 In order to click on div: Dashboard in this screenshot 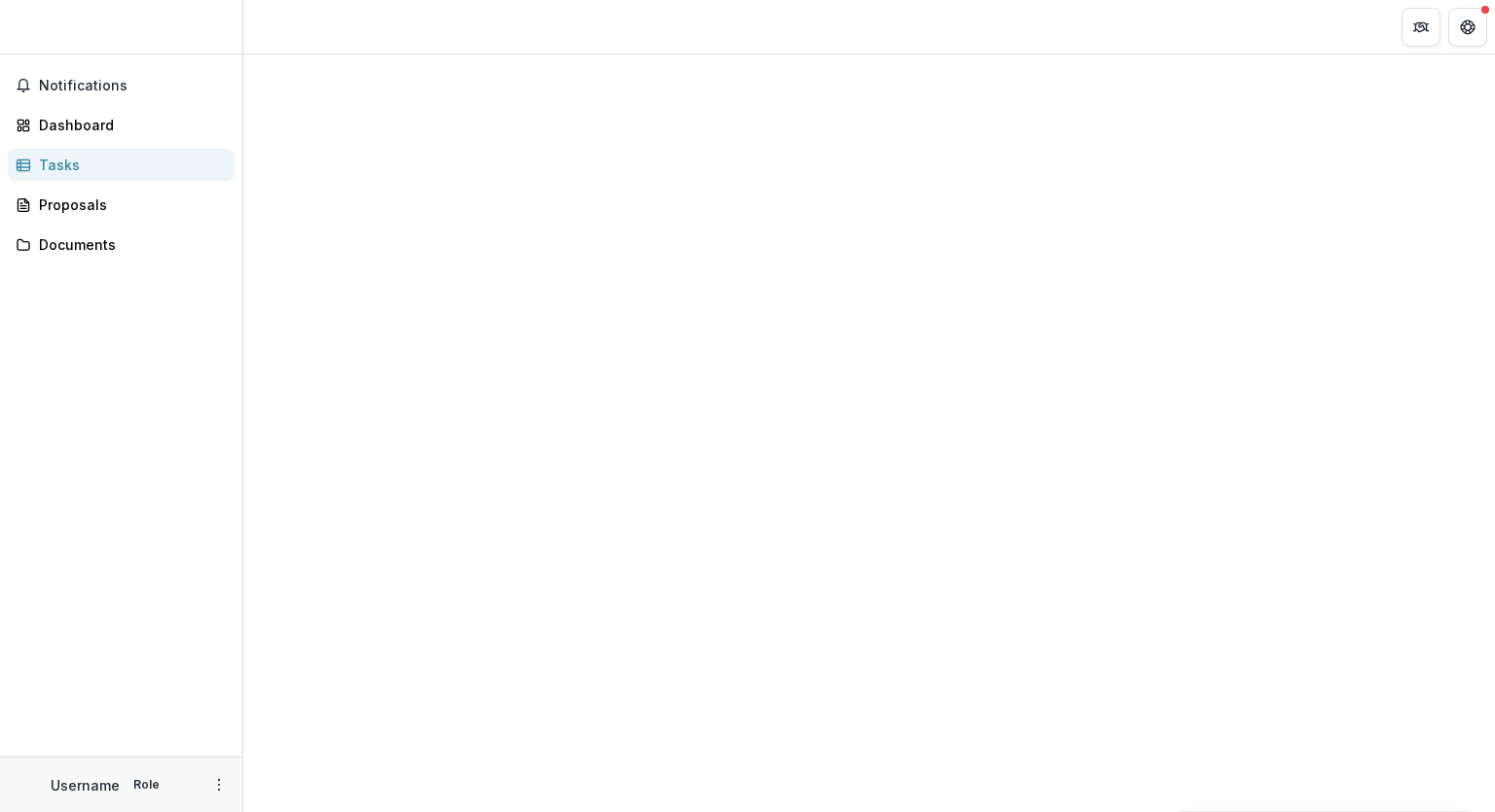, I will do `click(129, 125)`.